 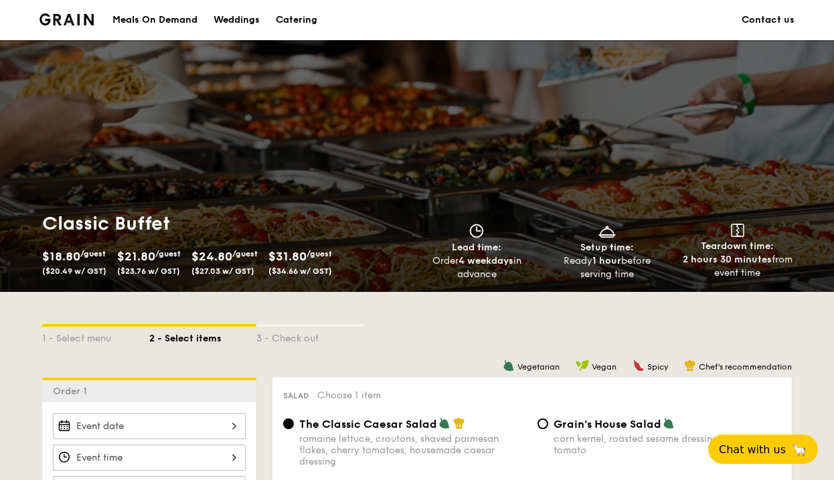 I want to click on span: ($20.49 w/ GST), so click(x=74, y=271).